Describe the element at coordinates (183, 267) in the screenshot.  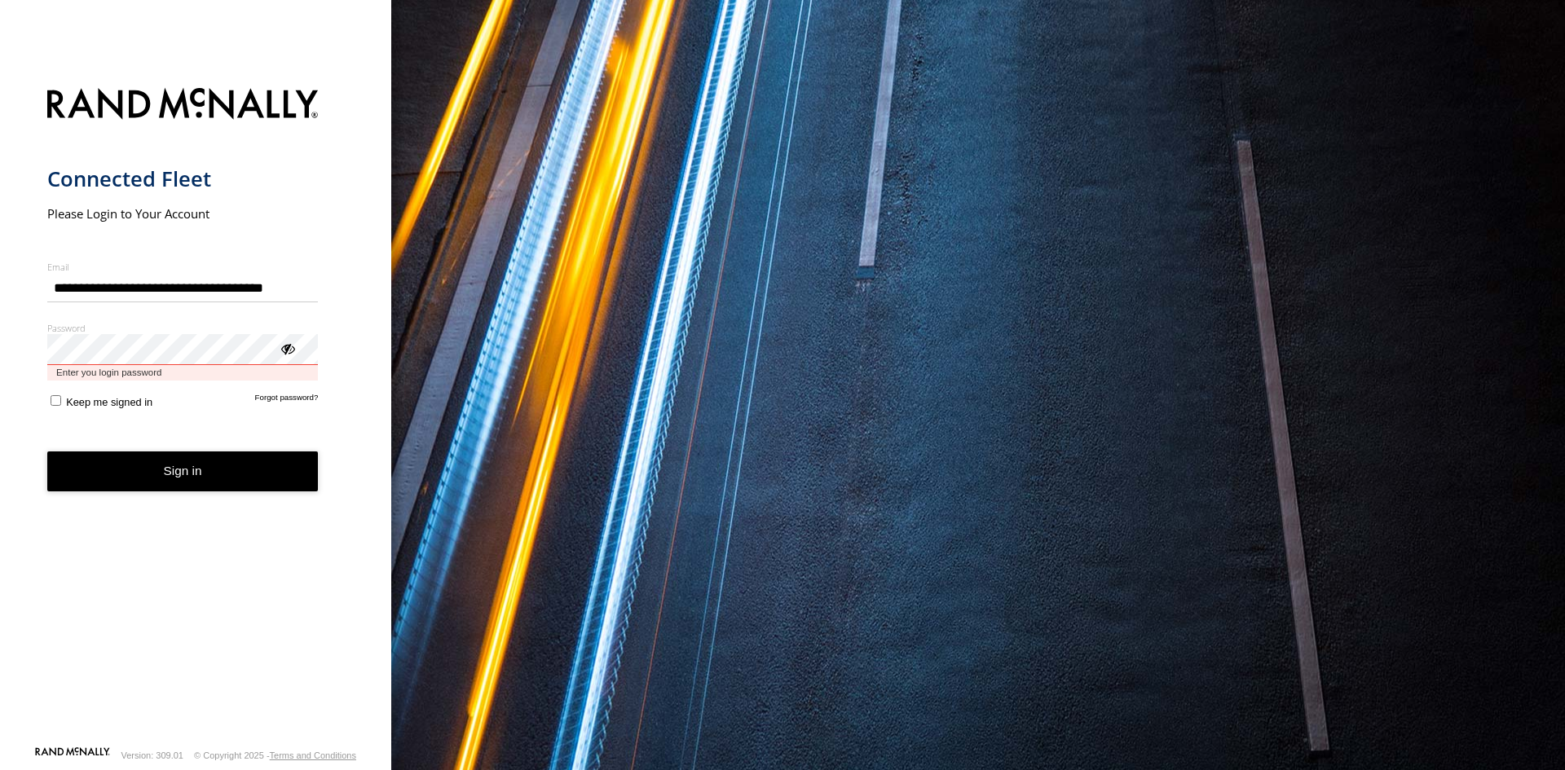
I see `label: Email` at that location.